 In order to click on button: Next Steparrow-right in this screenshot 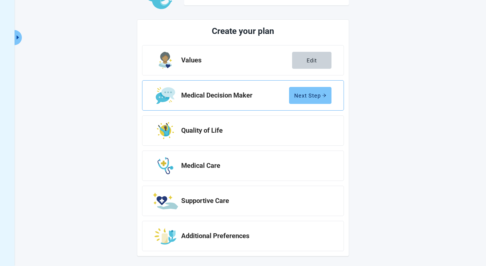, I will do `click(310, 95)`.